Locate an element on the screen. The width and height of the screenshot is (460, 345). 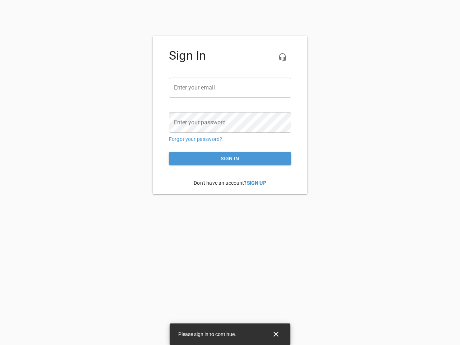
a: Forgot your password? is located at coordinates (195, 139).